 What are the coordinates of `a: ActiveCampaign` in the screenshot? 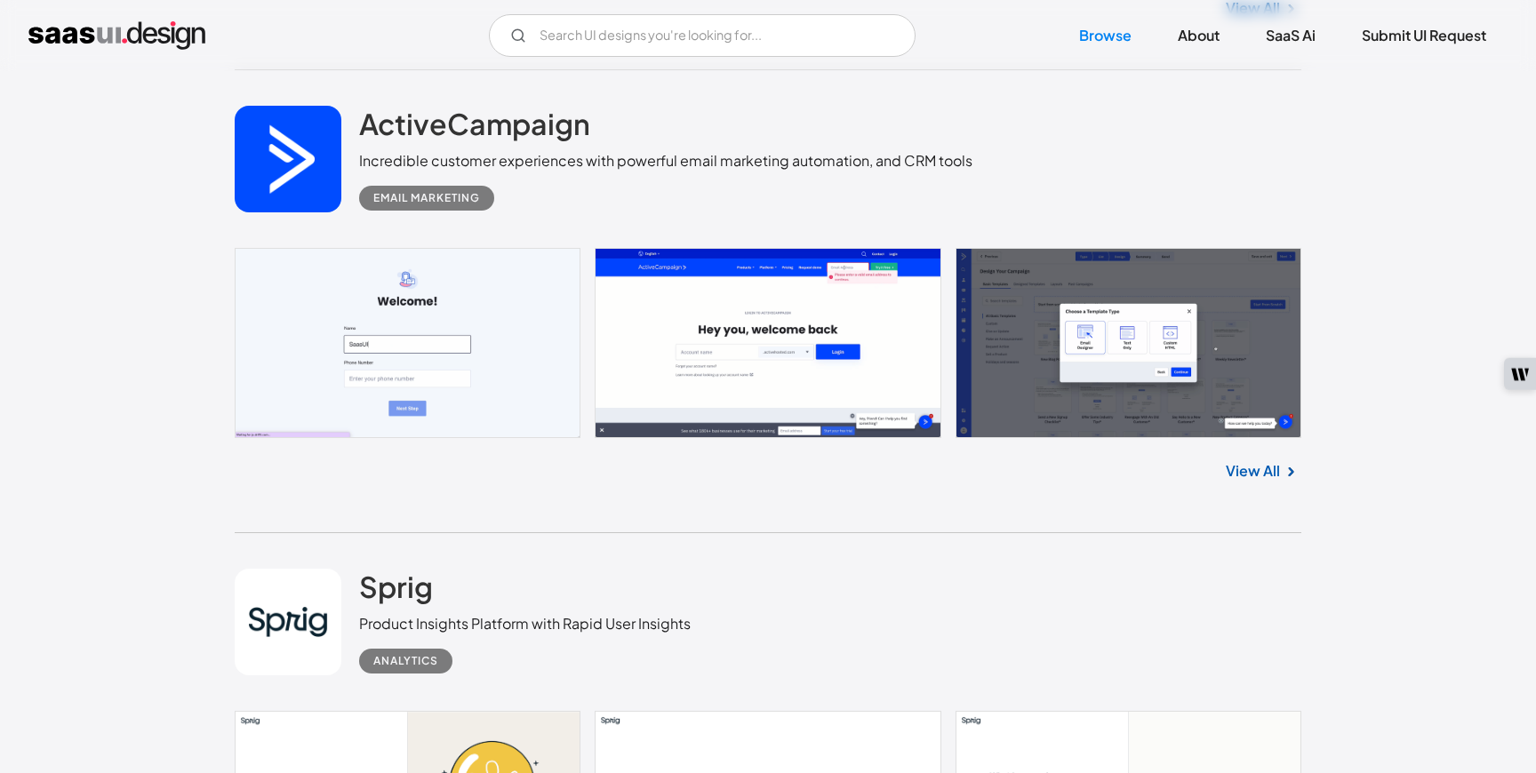 It's located at (475, 128).